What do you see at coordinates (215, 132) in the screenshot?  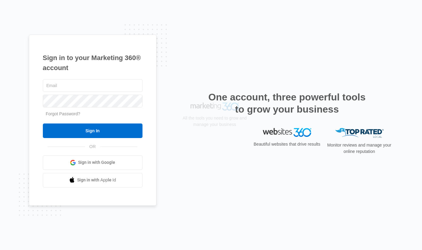 I see `img: Marketing 360` at bounding box center [215, 132].